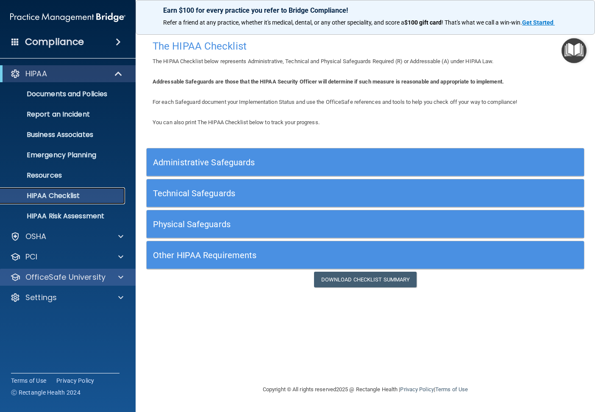 The height and width of the screenshot is (412, 595). Describe the element at coordinates (366, 10) in the screenshot. I see `p: Earn $100 for every practice you refer to Bridge Compliance!` at that location.